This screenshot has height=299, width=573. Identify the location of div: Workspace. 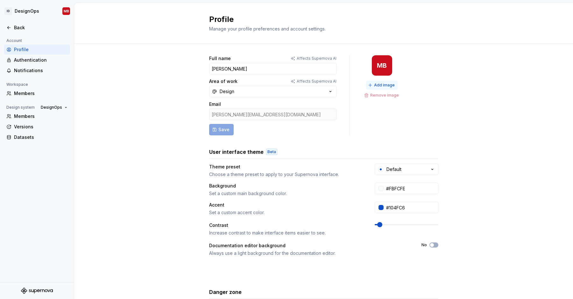
(17, 85).